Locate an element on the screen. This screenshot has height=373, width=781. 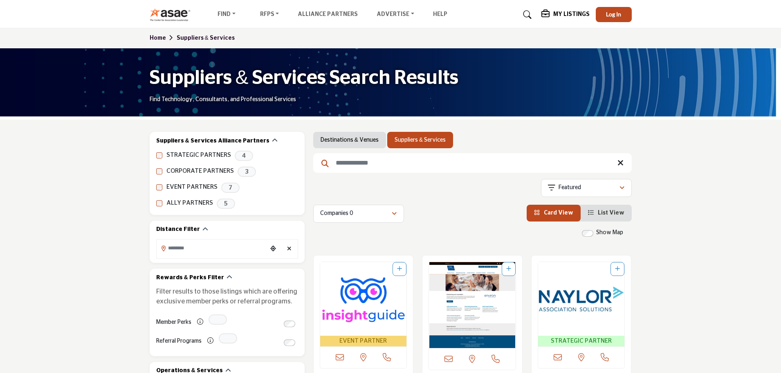
li: List View is located at coordinates (606, 213).